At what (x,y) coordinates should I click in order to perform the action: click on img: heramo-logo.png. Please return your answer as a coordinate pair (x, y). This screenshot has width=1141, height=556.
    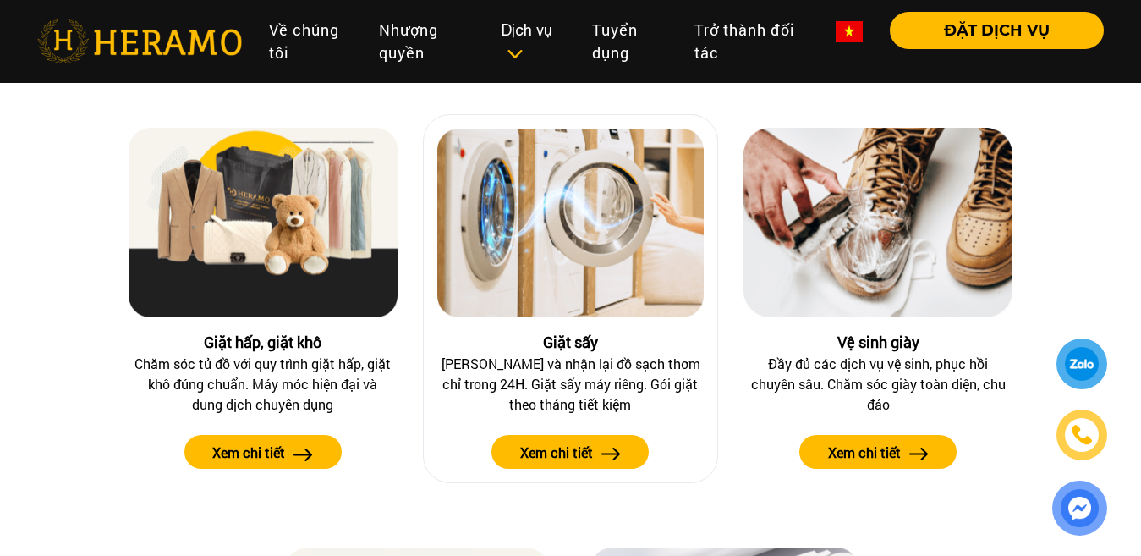
    Looking at the image, I should click on (140, 41).